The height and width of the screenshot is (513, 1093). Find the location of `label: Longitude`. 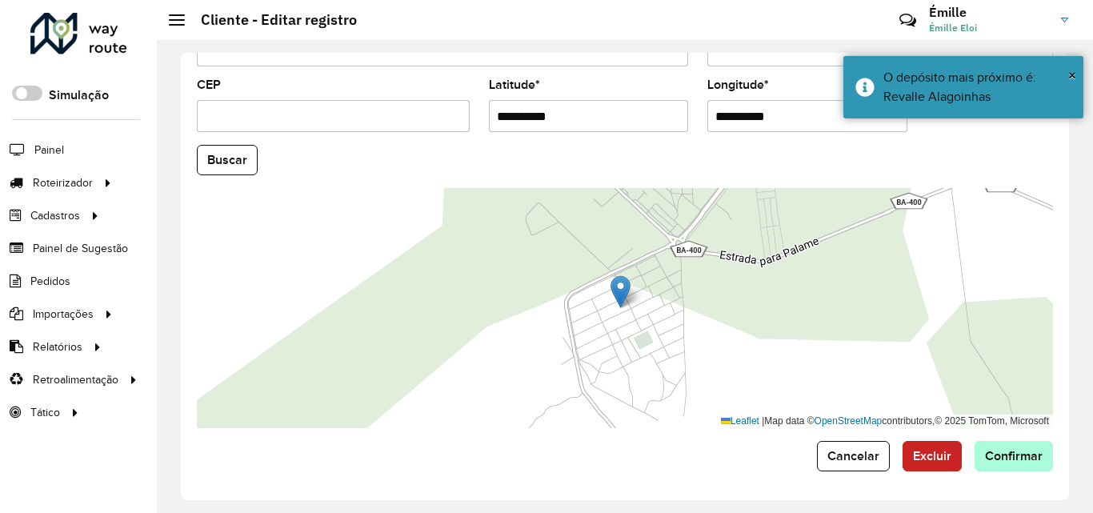

label: Longitude is located at coordinates (738, 85).